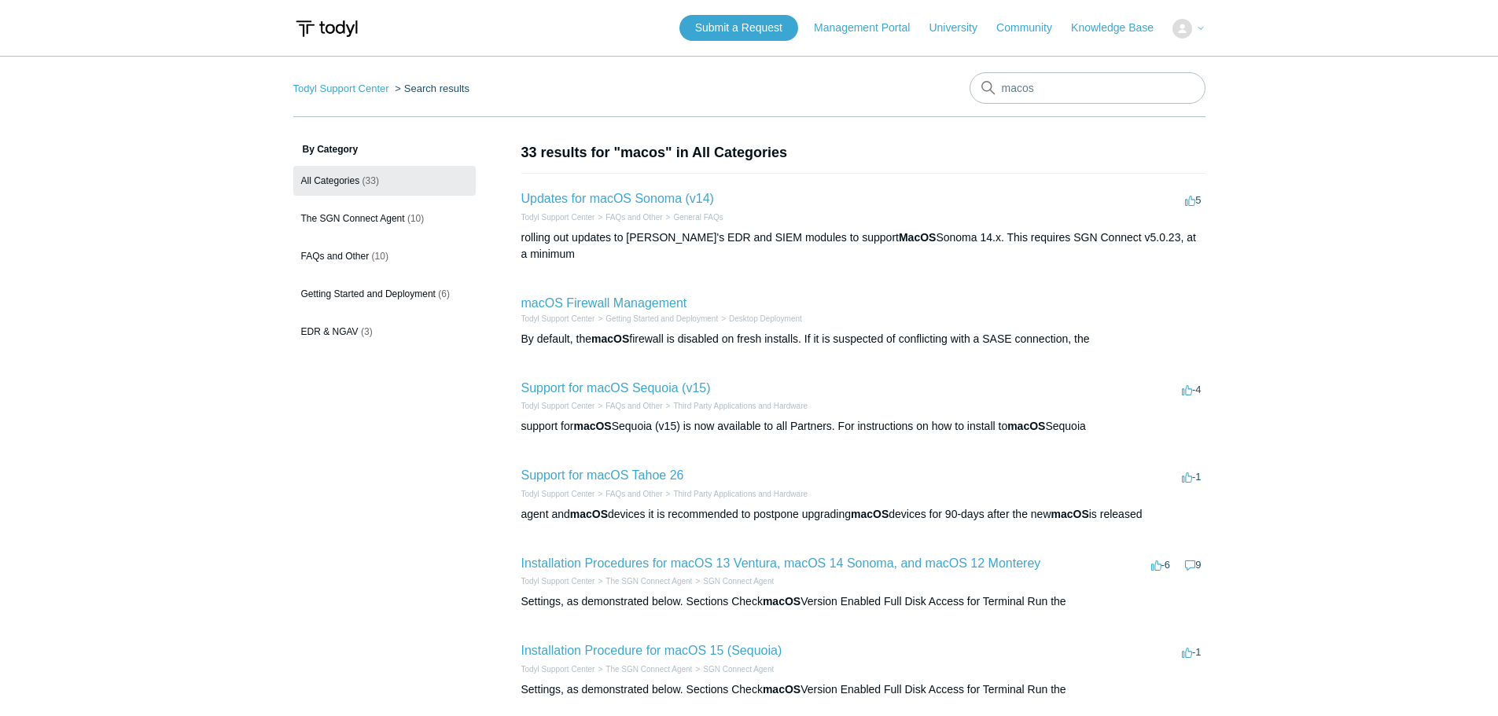  Describe the element at coordinates (604, 303) in the screenshot. I see `a: macOS Firewall Management` at that location.